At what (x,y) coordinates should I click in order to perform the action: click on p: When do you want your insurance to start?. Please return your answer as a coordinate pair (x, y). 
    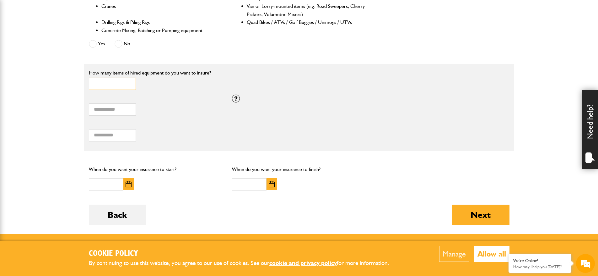
    Looking at the image, I should click on (156, 169).